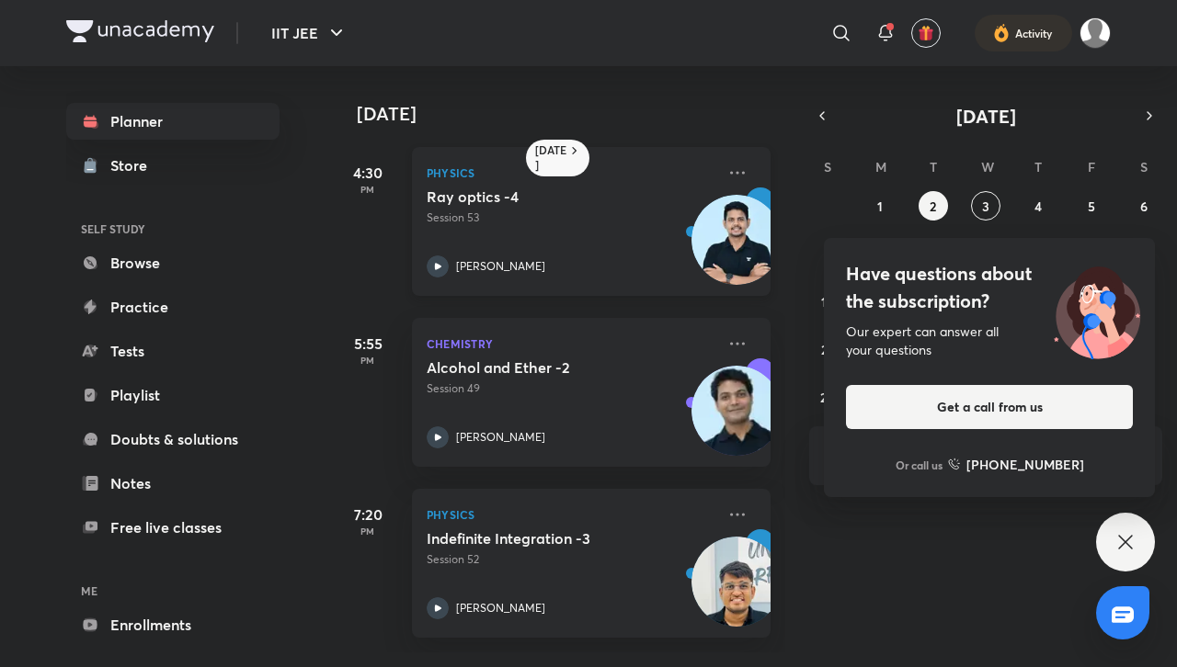 This screenshot has width=1177, height=667. I want to click on a: Free live classes, so click(173, 528).